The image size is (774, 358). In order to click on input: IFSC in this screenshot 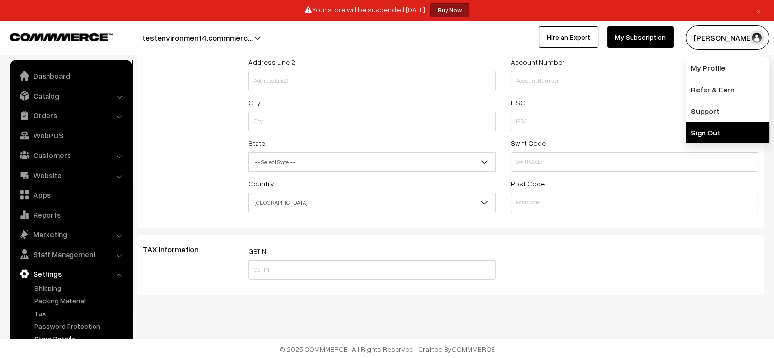, I will do `click(634, 121)`.